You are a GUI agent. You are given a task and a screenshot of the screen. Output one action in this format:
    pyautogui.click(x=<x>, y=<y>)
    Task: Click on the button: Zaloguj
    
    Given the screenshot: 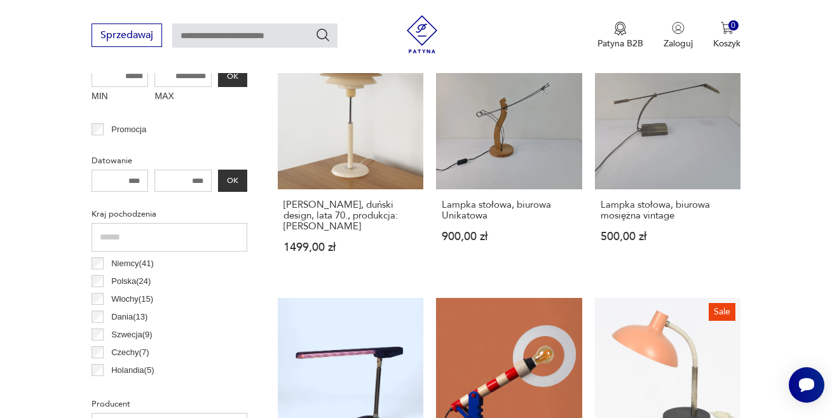 What is the action you would take?
    pyautogui.click(x=678, y=36)
    